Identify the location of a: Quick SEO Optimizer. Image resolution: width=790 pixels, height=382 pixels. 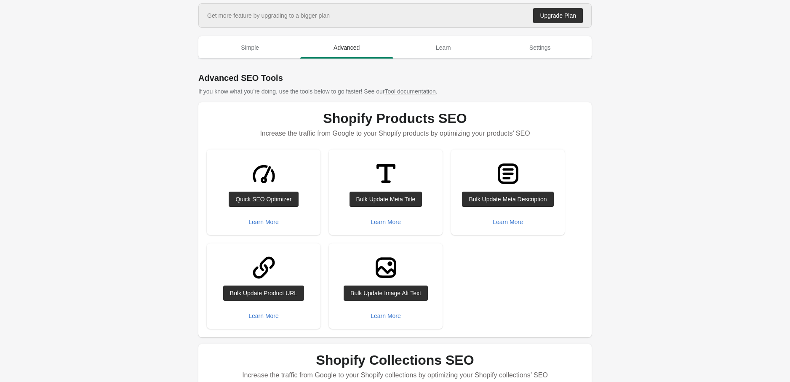
(263, 199).